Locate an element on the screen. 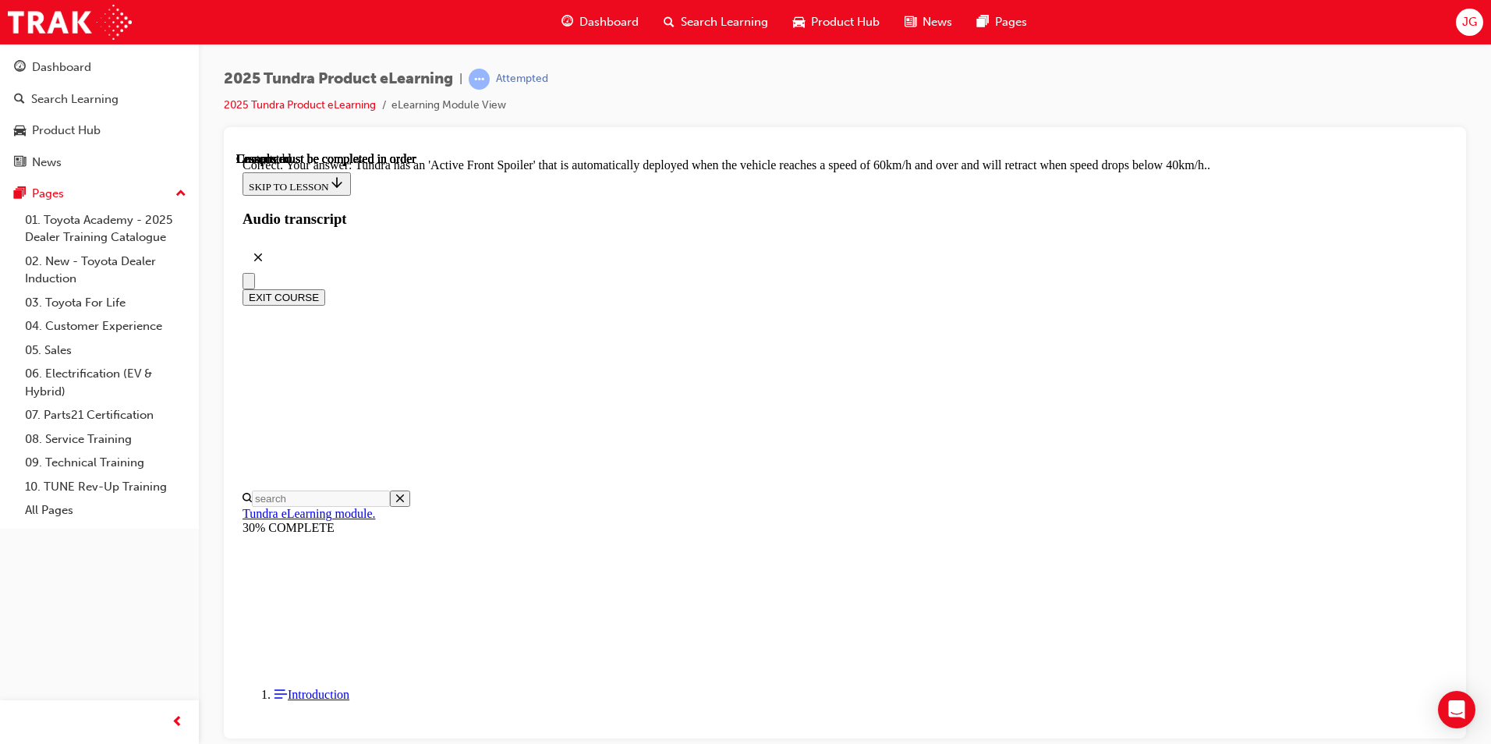 The height and width of the screenshot is (744, 1491). a: 01. Toyota Academy - 2025 Dealer Training Catalogue is located at coordinates (105, 229).